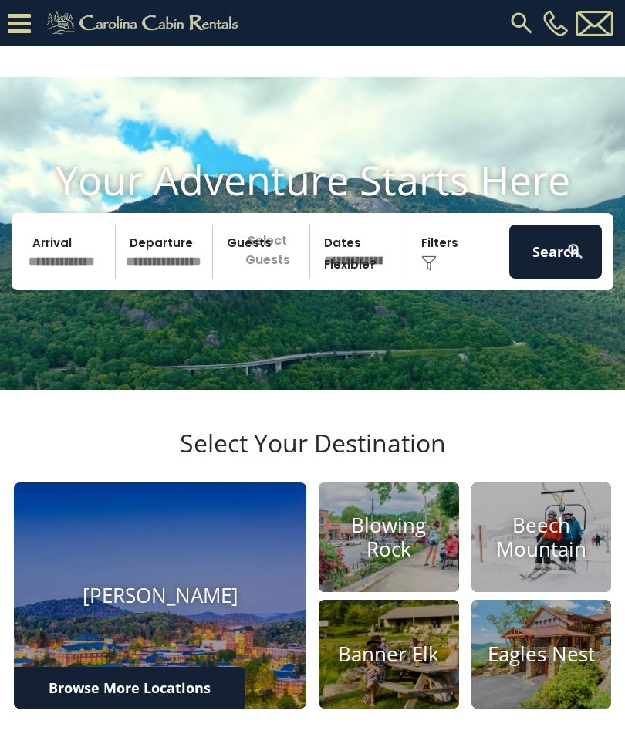 Image resolution: width=625 pixels, height=741 pixels. Describe the element at coordinates (429, 263) in the screenshot. I see `img: filter--v1.png` at that location.